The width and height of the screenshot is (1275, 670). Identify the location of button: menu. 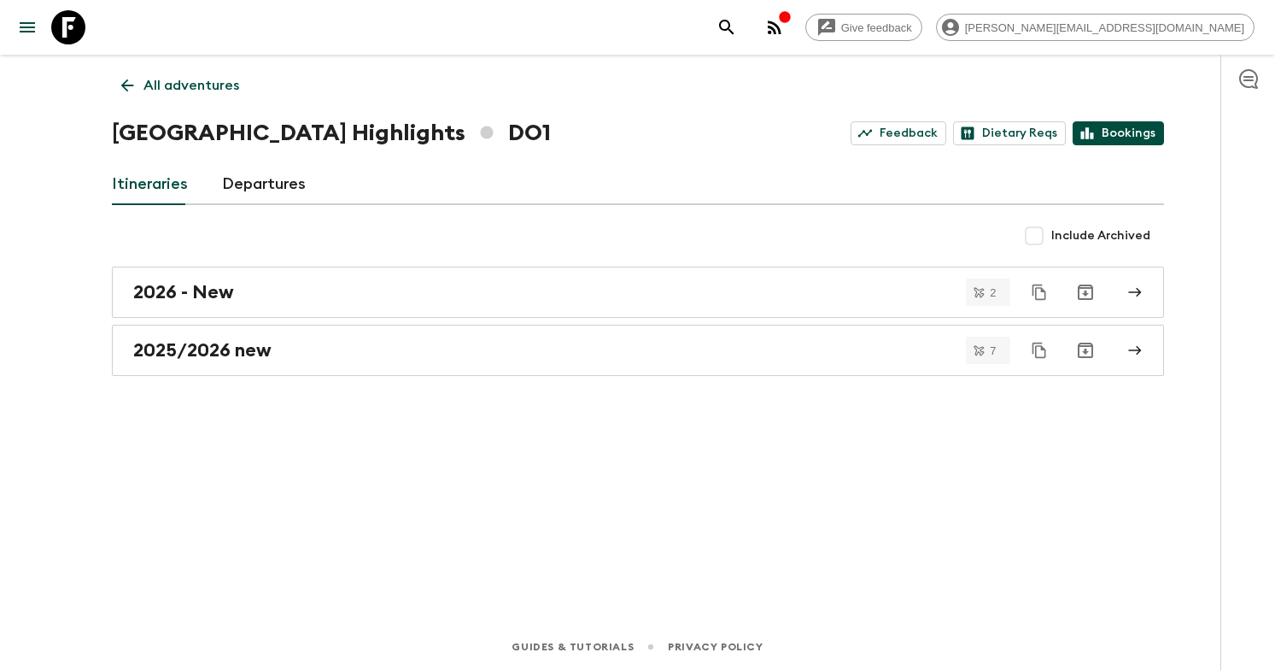
(27, 27).